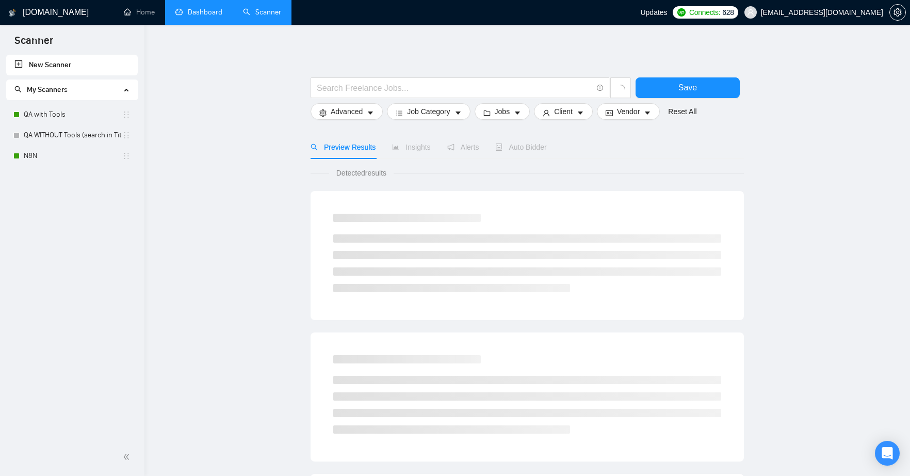 The image size is (910, 476). What do you see at coordinates (396, 147) in the screenshot?
I see `span: area-chart` at bounding box center [396, 147].